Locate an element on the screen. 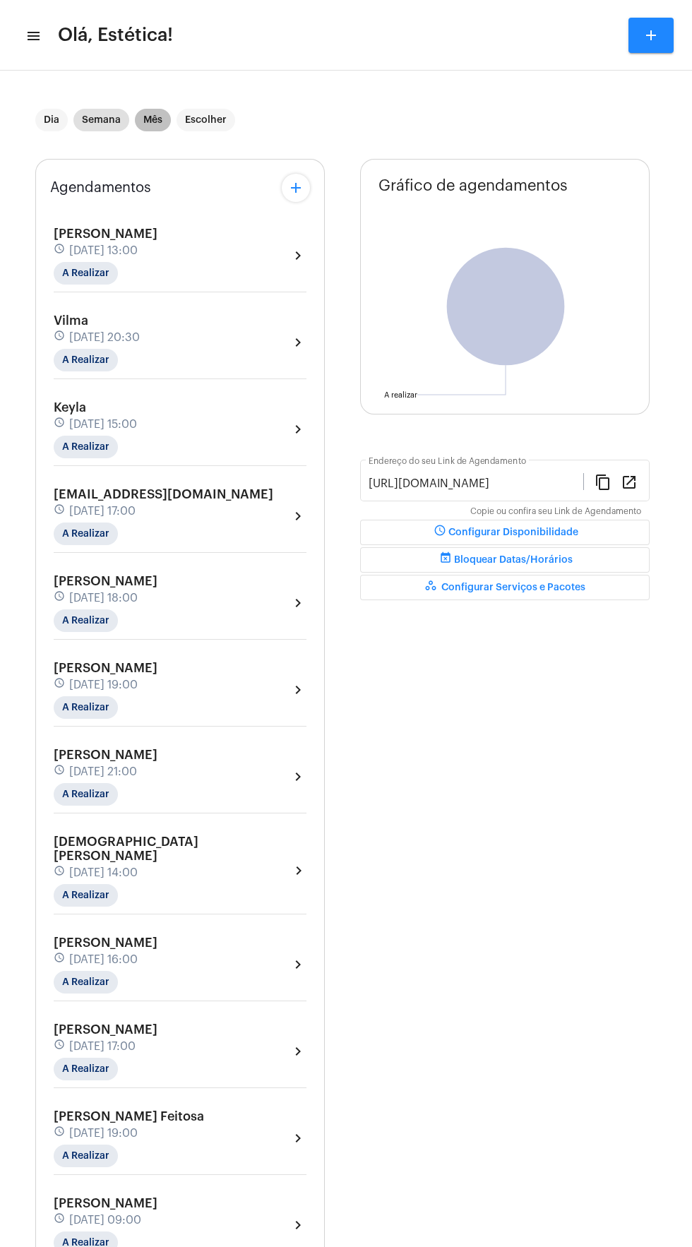  span: Olá, Estética! is located at coordinates (115, 35).